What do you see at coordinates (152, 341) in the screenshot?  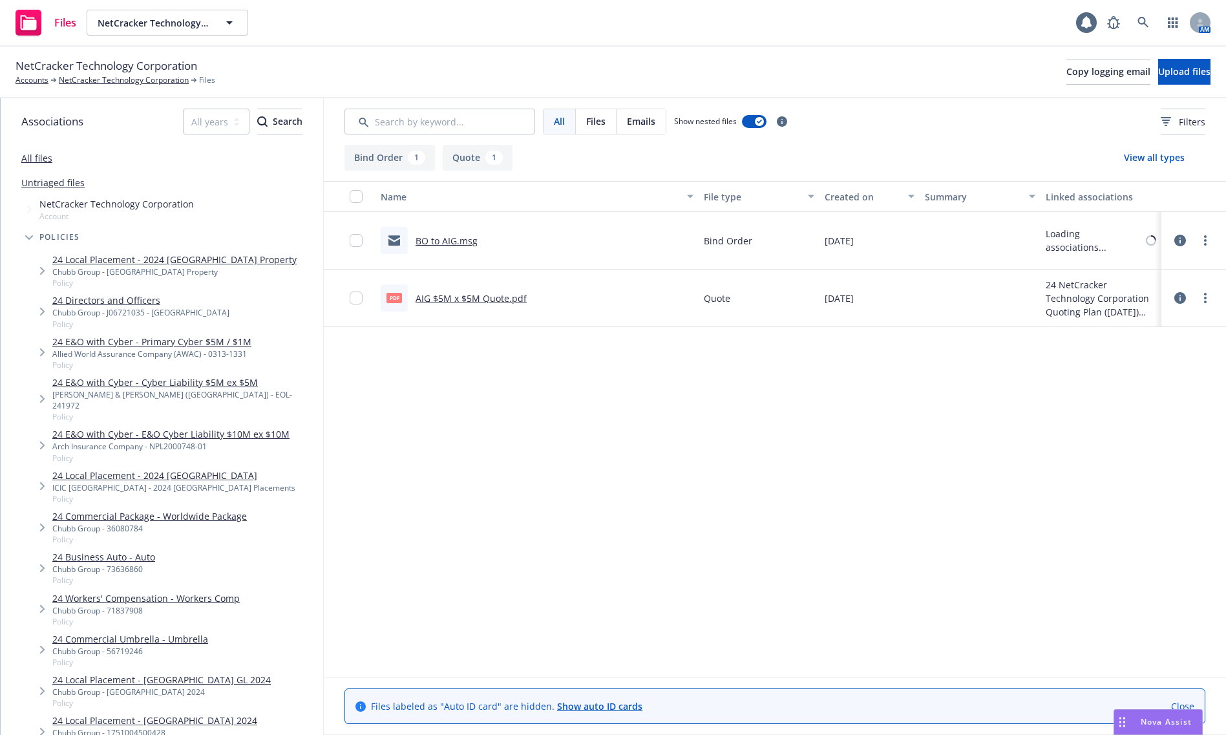 I see `a: 24 E&O with Cyber - Primary Cyber $5M / $1M` at bounding box center [152, 341].